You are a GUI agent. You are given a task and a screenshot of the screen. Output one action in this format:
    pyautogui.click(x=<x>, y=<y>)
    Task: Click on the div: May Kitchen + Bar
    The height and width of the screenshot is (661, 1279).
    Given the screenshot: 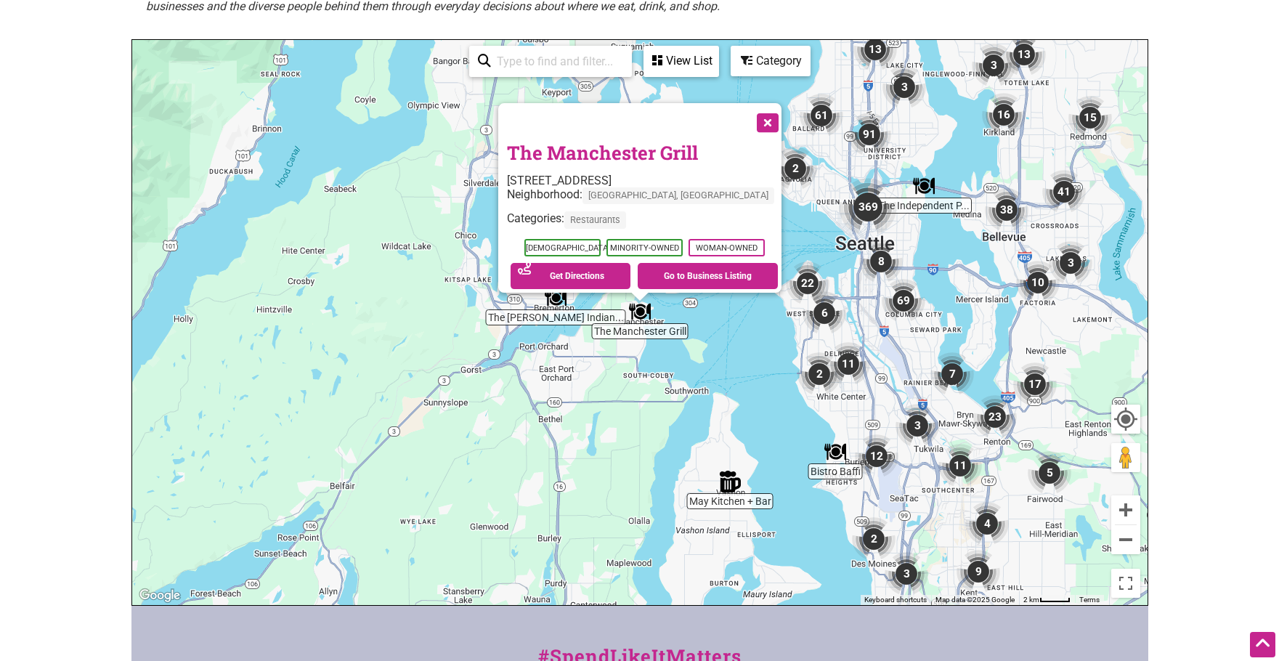 What is the action you would take?
    pyautogui.click(x=730, y=482)
    